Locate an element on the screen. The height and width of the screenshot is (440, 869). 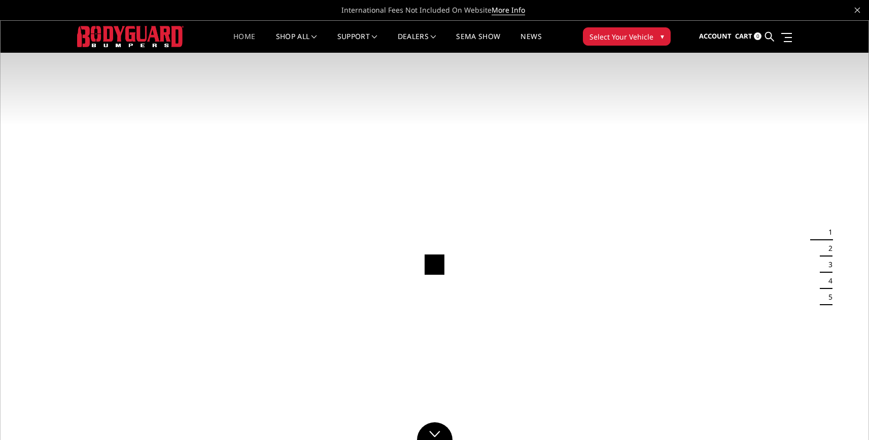
a: News is located at coordinates (531, 43).